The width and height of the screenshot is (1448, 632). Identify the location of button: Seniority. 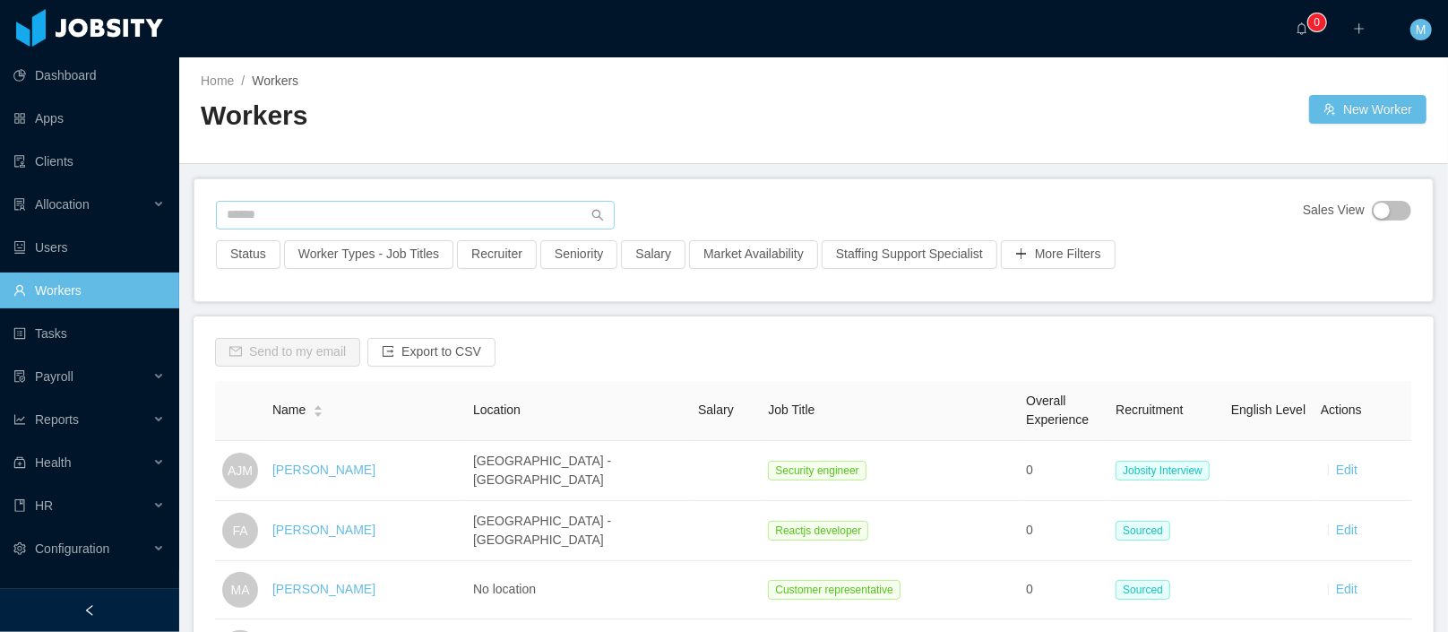
(579, 255).